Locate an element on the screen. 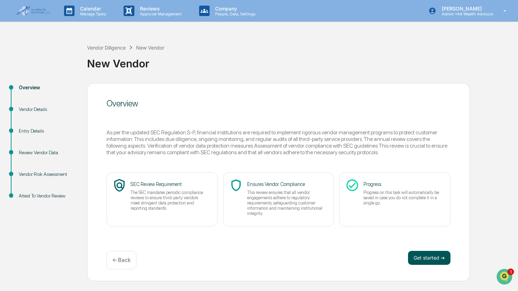  a: 🔎Data Lookup is located at coordinates (25, 140).